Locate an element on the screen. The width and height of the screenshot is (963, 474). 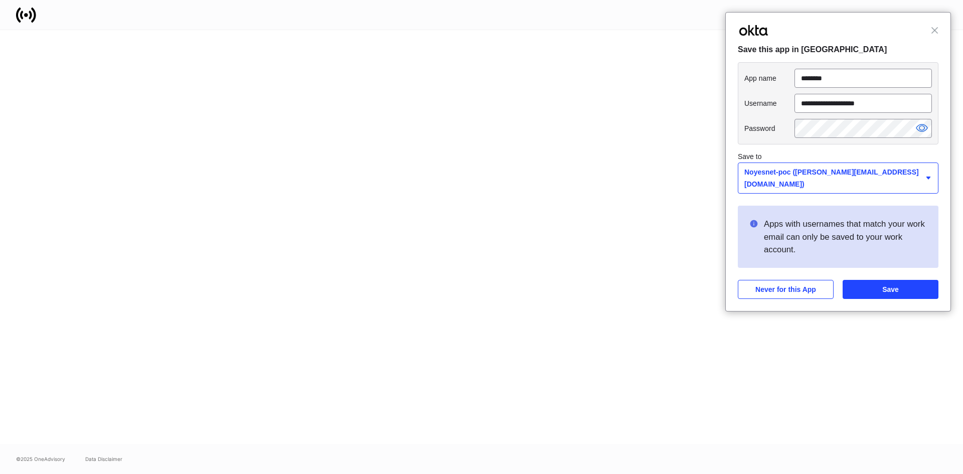
span: App name is located at coordinates (769, 78).